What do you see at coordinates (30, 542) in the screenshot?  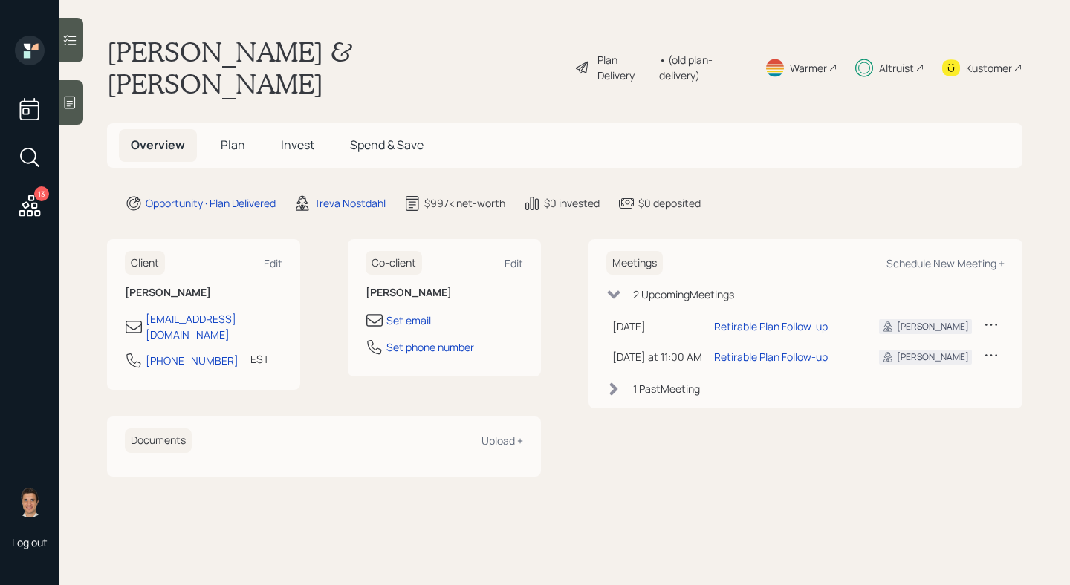 I see `div: Log out` at bounding box center [30, 542].